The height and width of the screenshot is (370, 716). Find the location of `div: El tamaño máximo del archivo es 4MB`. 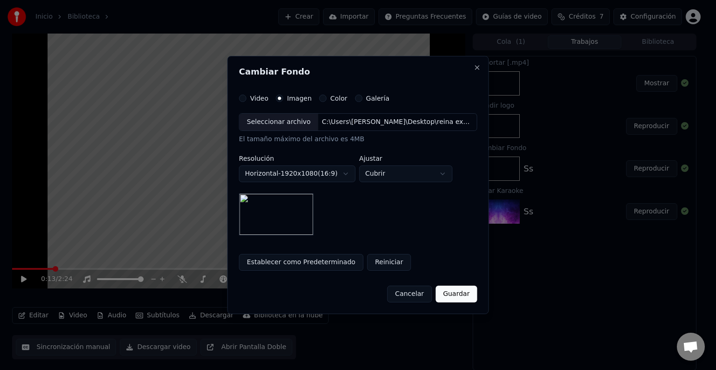

div: El tamaño máximo del archivo es 4MB is located at coordinates (358, 139).